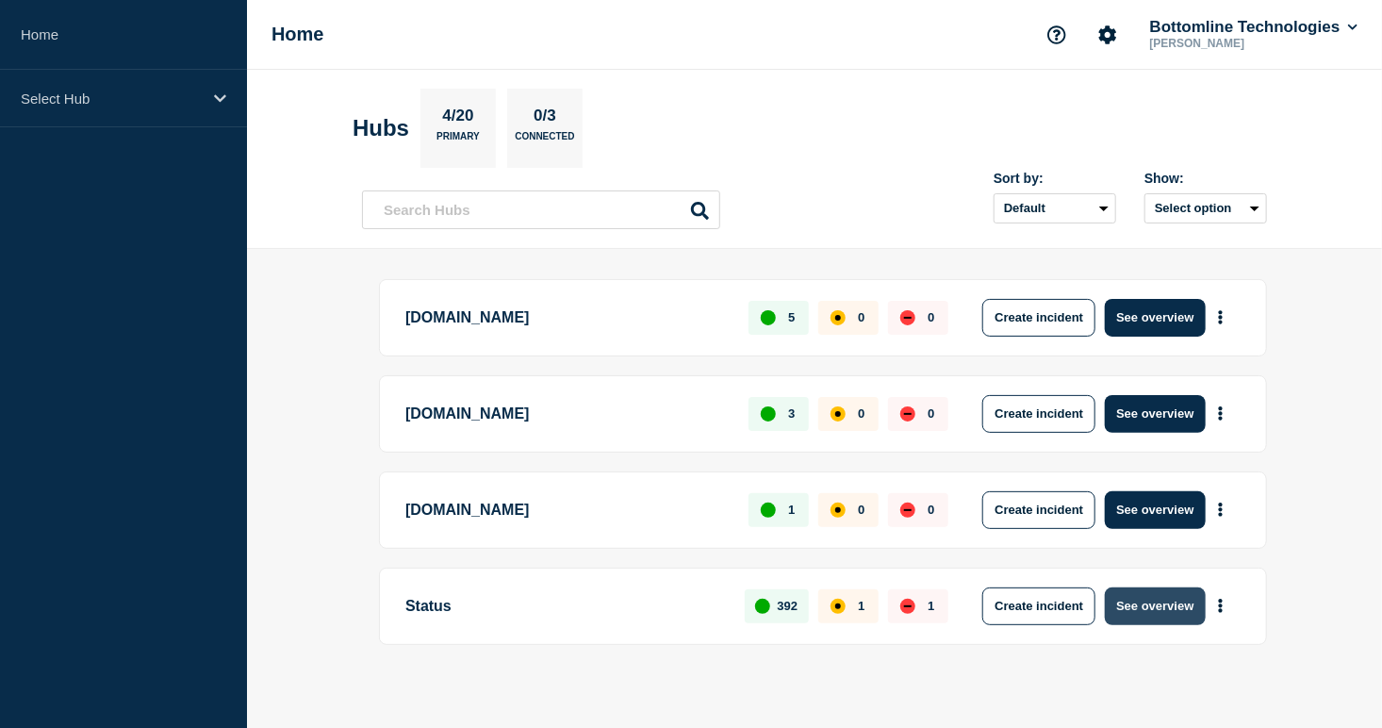  What do you see at coordinates (788, 605) in the screenshot?
I see `p: 392` at bounding box center [788, 605].